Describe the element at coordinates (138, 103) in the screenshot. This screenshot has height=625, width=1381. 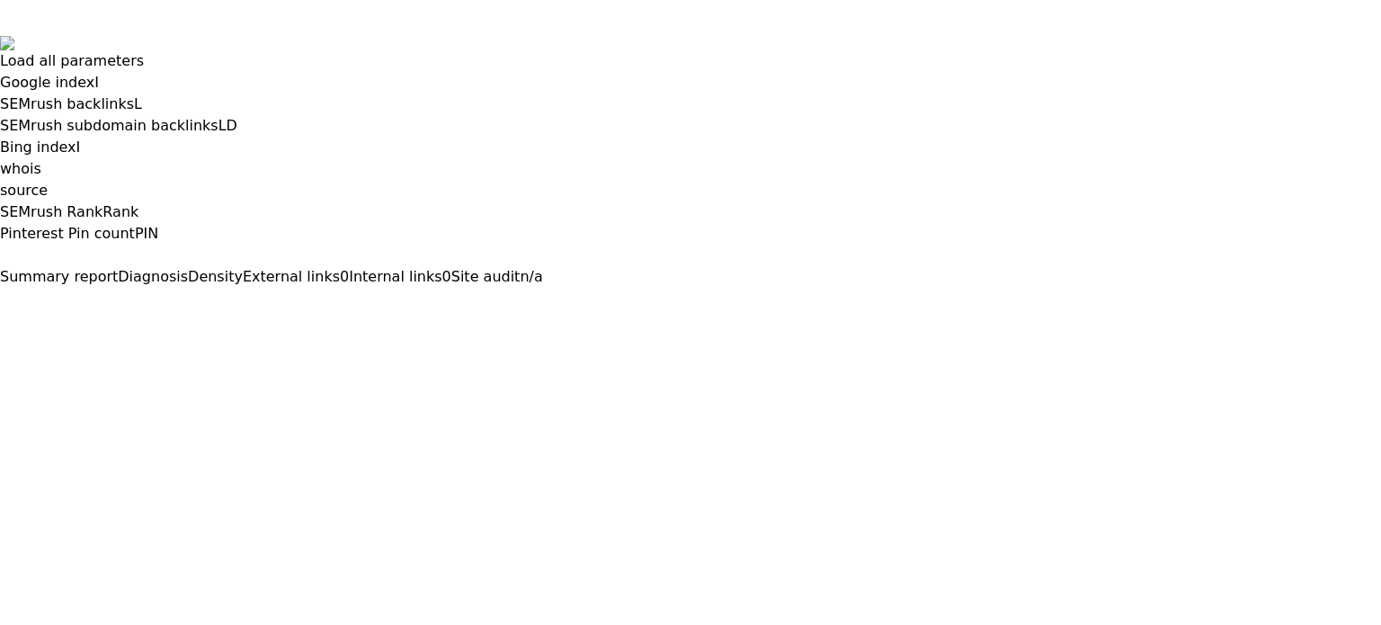
I see `span: L` at that location.